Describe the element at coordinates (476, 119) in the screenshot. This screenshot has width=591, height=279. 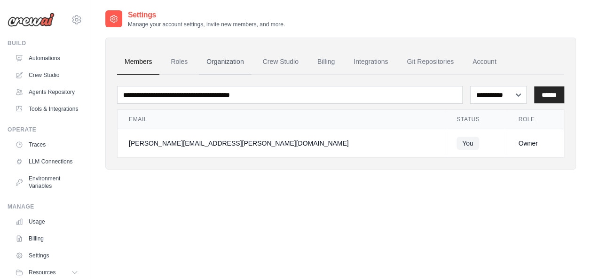
I see `th: Status` at that location.